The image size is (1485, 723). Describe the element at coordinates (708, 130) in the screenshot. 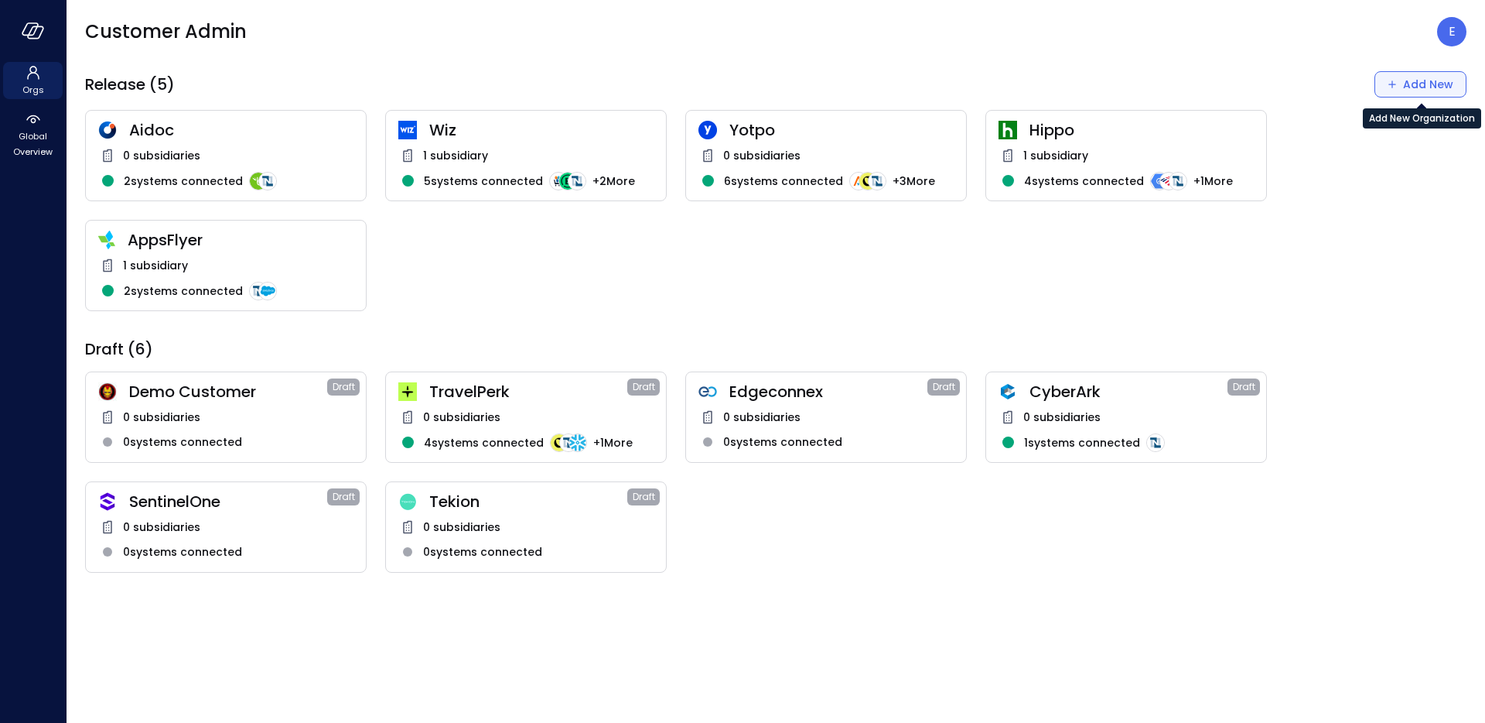

I see `img: rosehlgmm5jjurozkspi` at that location.